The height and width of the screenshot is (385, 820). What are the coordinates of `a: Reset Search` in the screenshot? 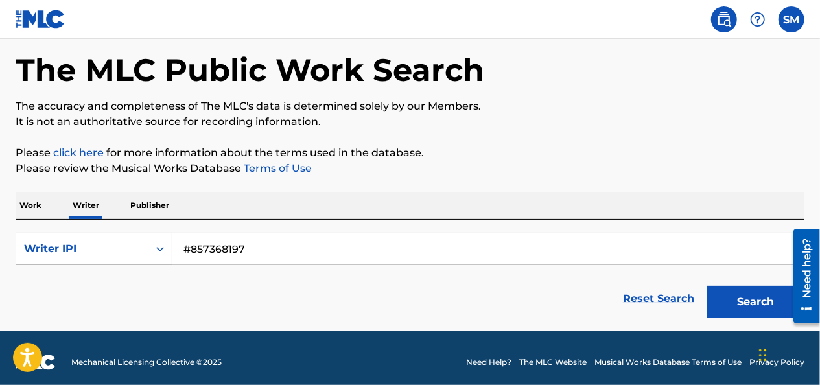 It's located at (659, 299).